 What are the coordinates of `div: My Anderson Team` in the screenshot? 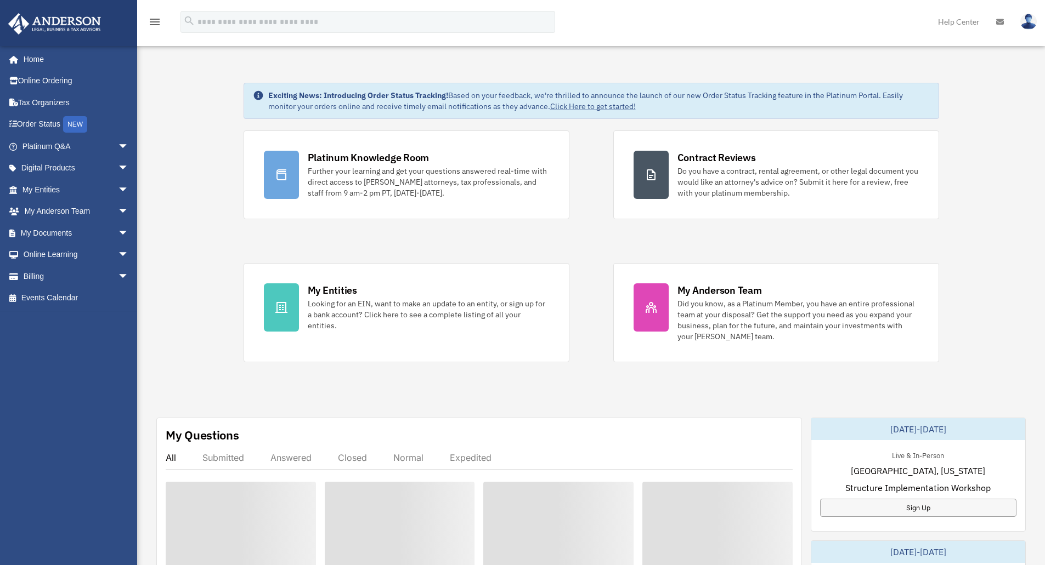 It's located at (720, 290).